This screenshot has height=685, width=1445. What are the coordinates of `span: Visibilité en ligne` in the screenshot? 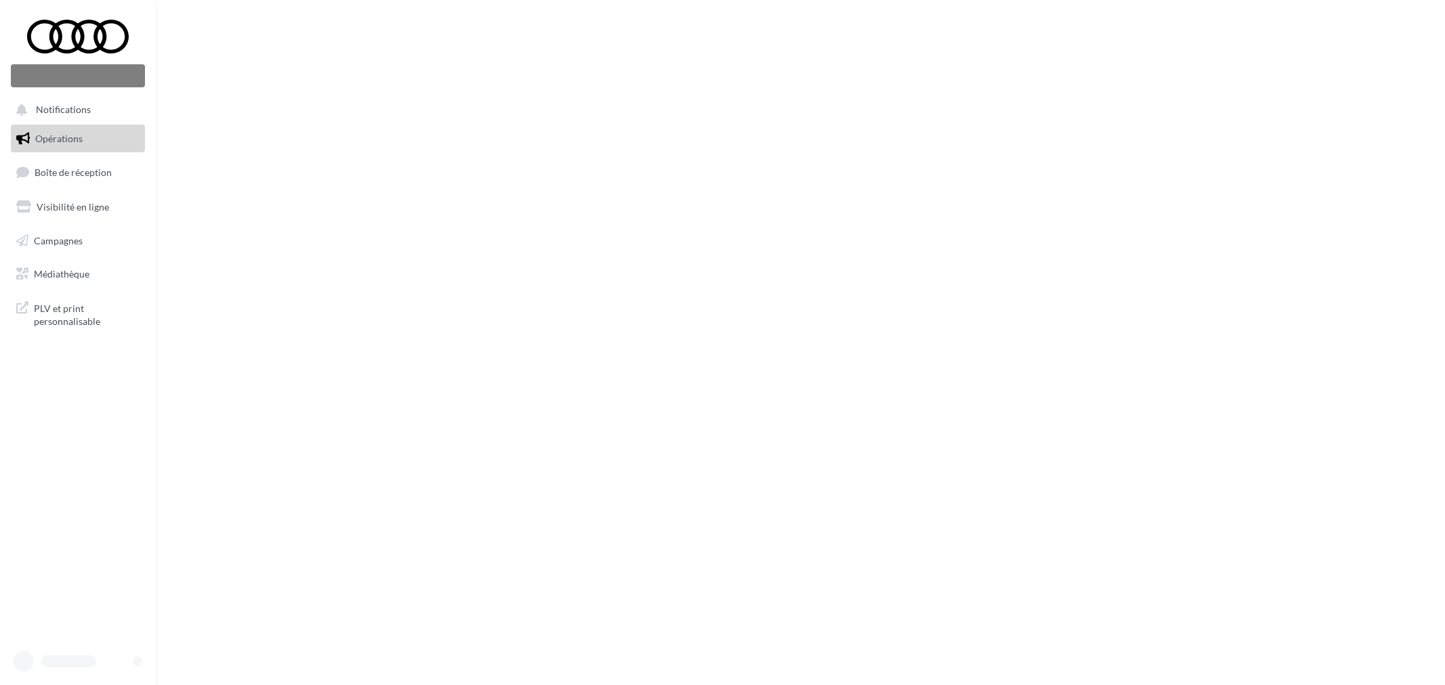 It's located at (72, 207).